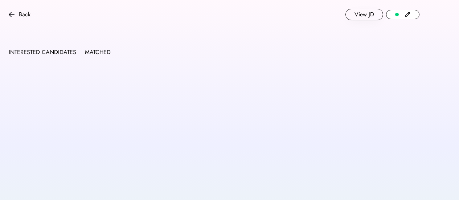  Describe the element at coordinates (42, 52) in the screenshot. I see `div: INTERESTED CANDIDATES` at that location.